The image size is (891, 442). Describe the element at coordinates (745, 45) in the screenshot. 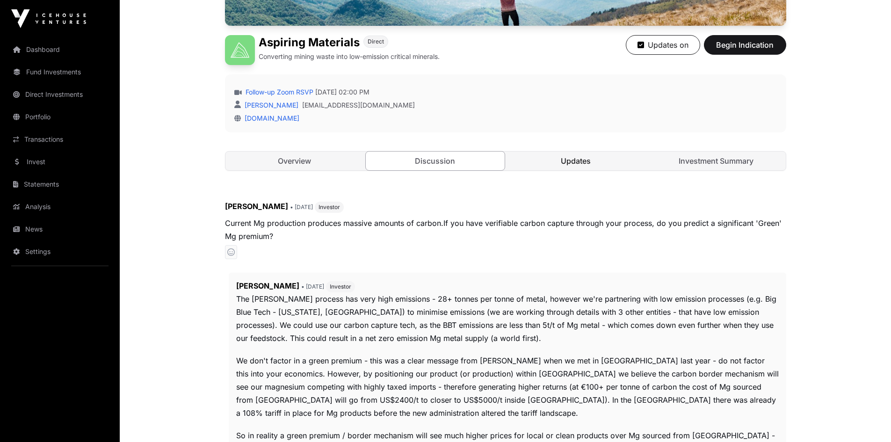

I see `span: Begin Indication` at that location.